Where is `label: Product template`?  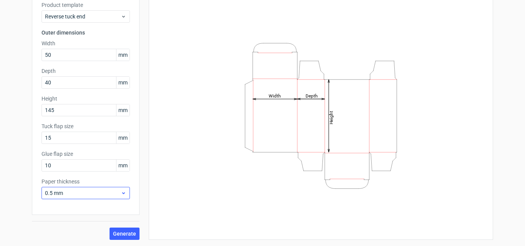 label: Product template is located at coordinates (86, 5).